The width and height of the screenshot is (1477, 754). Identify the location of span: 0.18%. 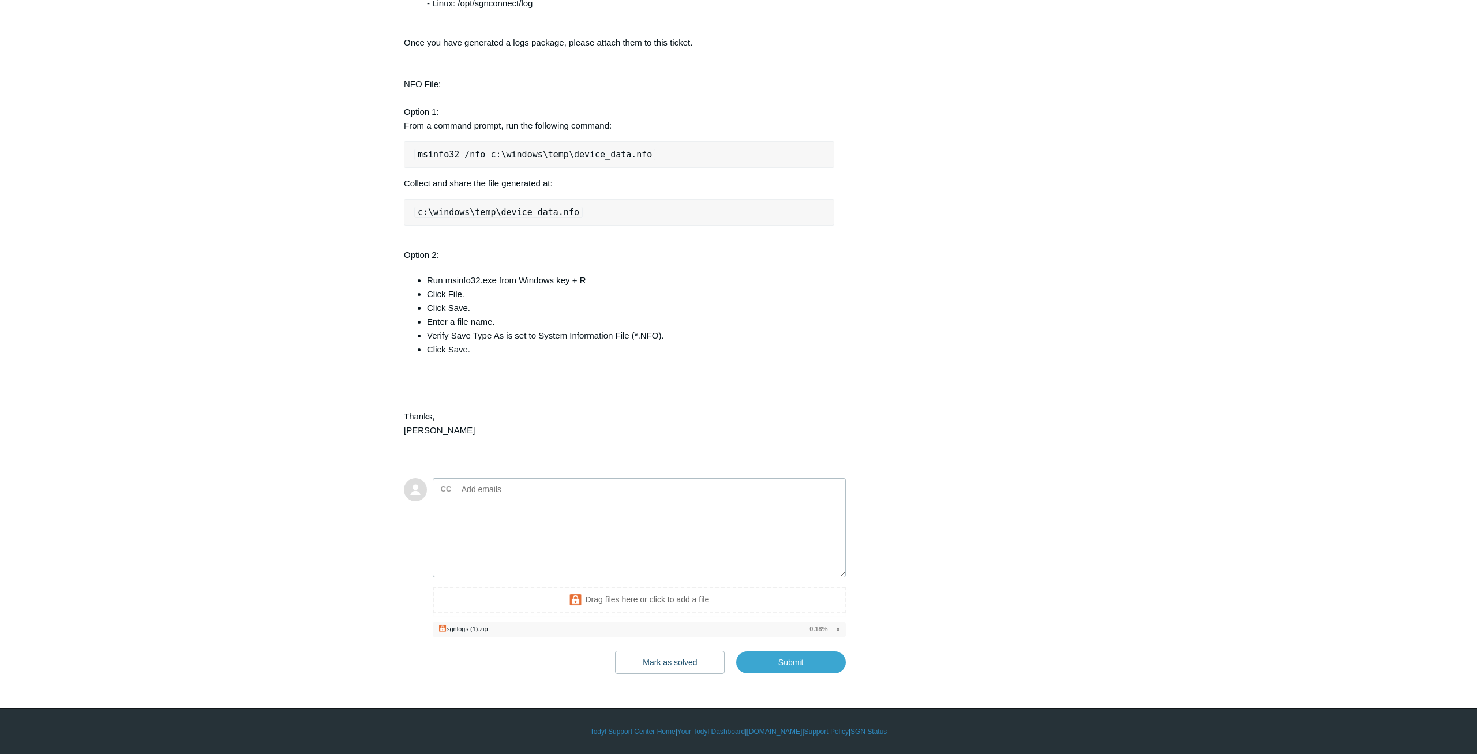
(818, 629).